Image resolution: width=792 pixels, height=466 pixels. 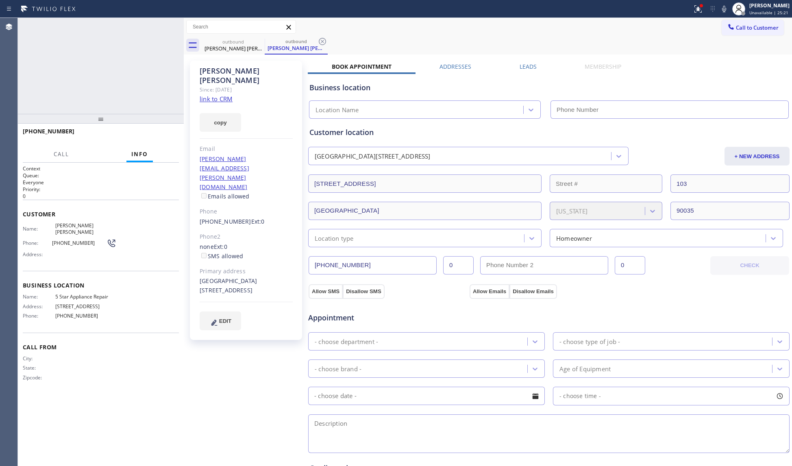 I want to click on h2: Priority:, so click(x=101, y=189).